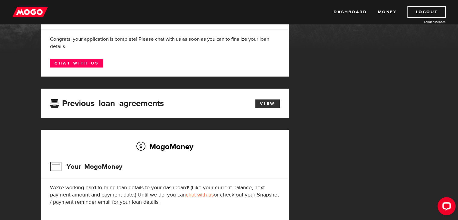 This screenshot has height=220, width=458. I want to click on h3: Previous loan agreements, so click(107, 102).